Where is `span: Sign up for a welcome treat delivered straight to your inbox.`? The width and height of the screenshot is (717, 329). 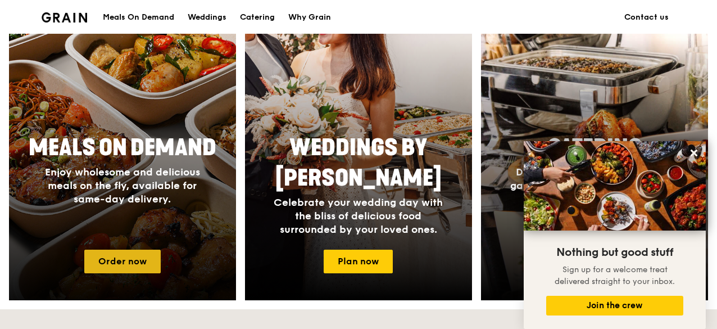 span: Sign up for a welcome treat delivered straight to your inbox. is located at coordinates (615, 275).